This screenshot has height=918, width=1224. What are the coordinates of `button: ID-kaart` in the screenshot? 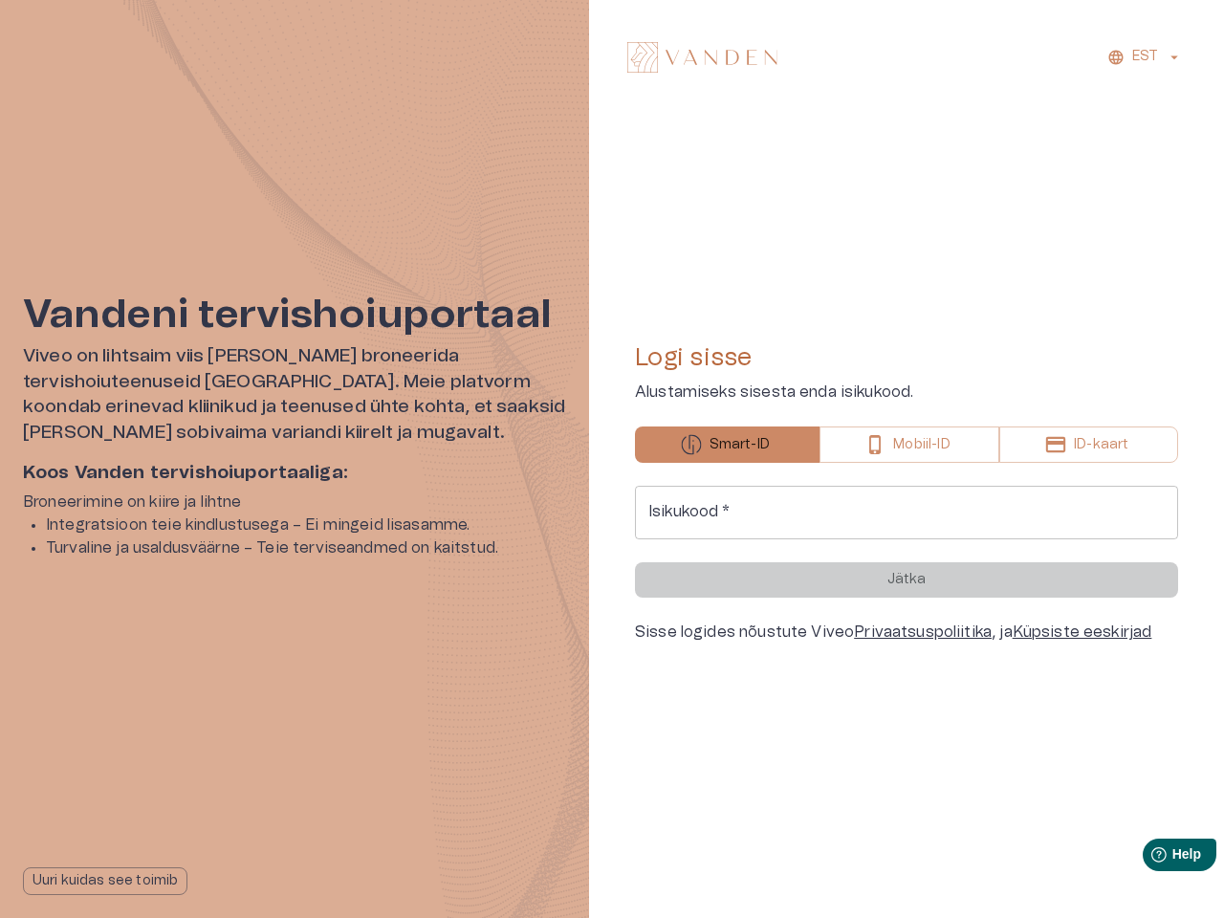 It's located at (1088, 445).